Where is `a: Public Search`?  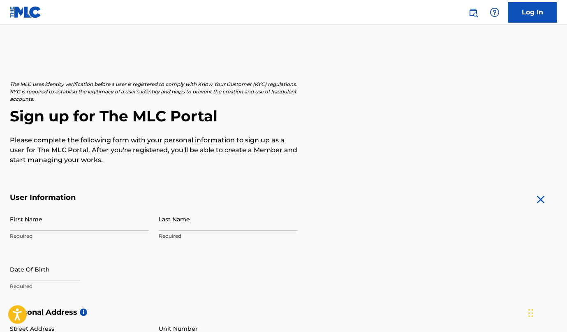
a: Public Search is located at coordinates (474, 12).